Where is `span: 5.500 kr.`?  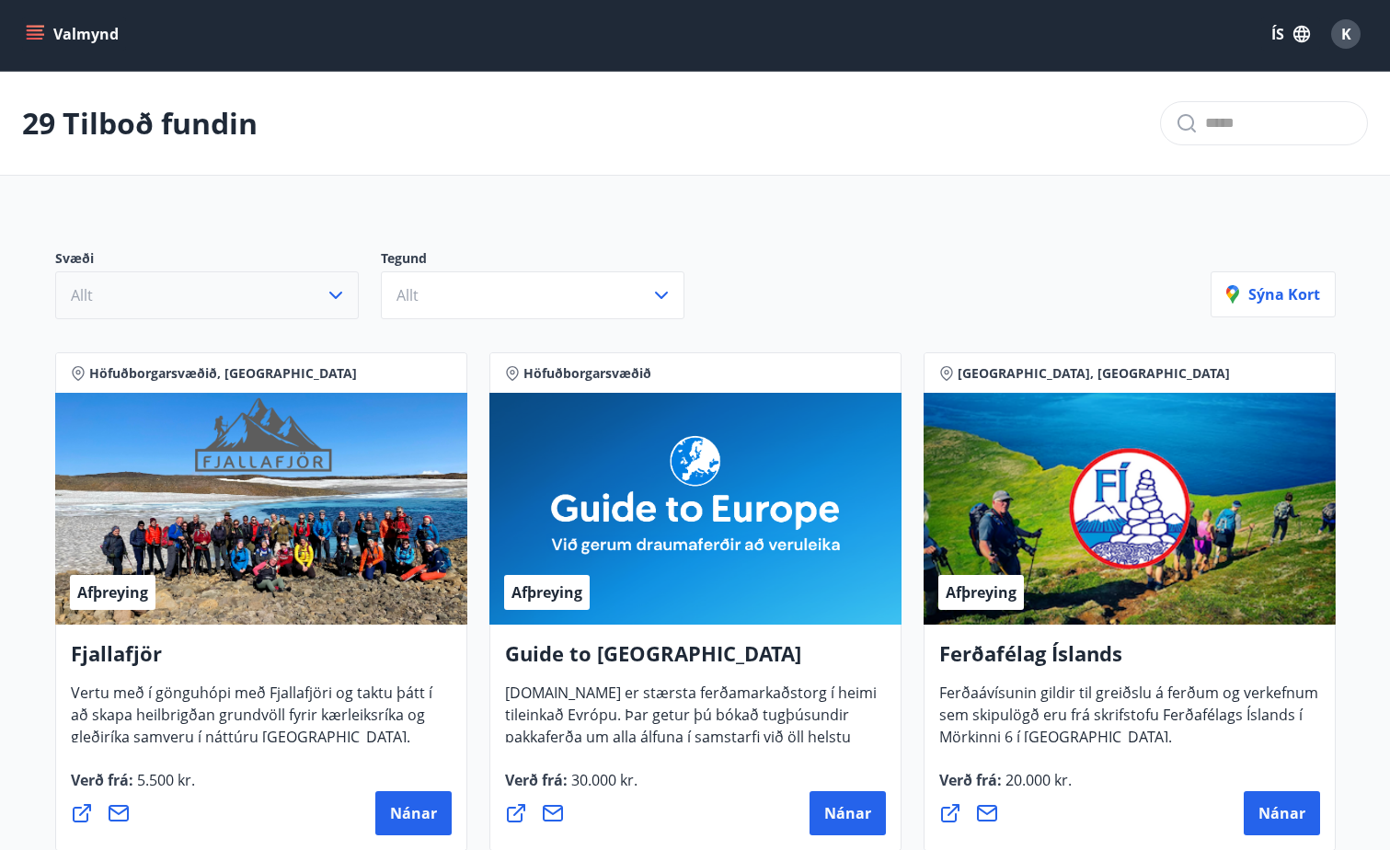
span: 5.500 kr. is located at coordinates (164, 780).